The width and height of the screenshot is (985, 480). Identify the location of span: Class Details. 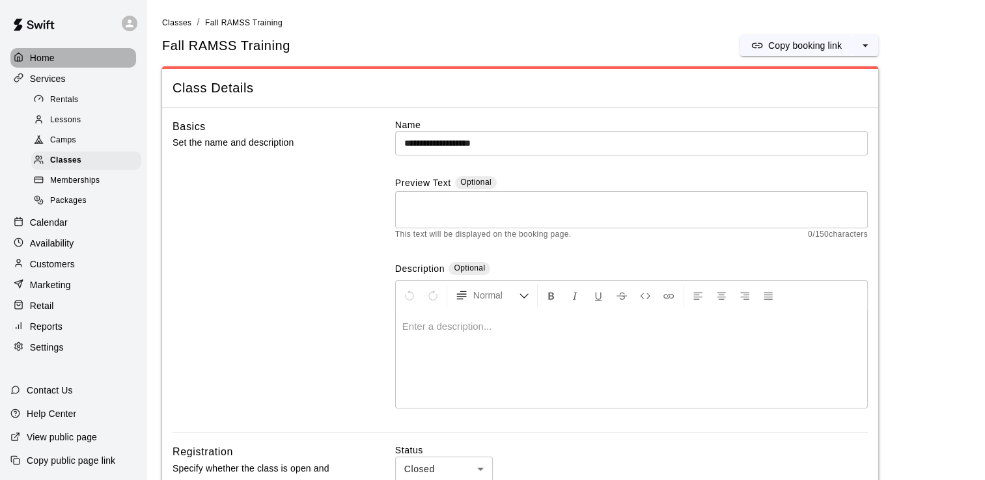
(520, 88).